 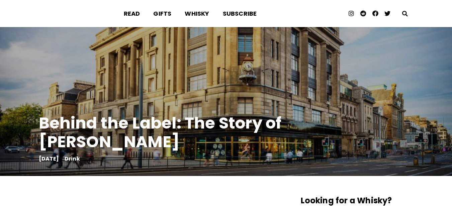 What do you see at coordinates (240, 13) in the screenshot?
I see `a: Subscribe` at bounding box center [240, 13].